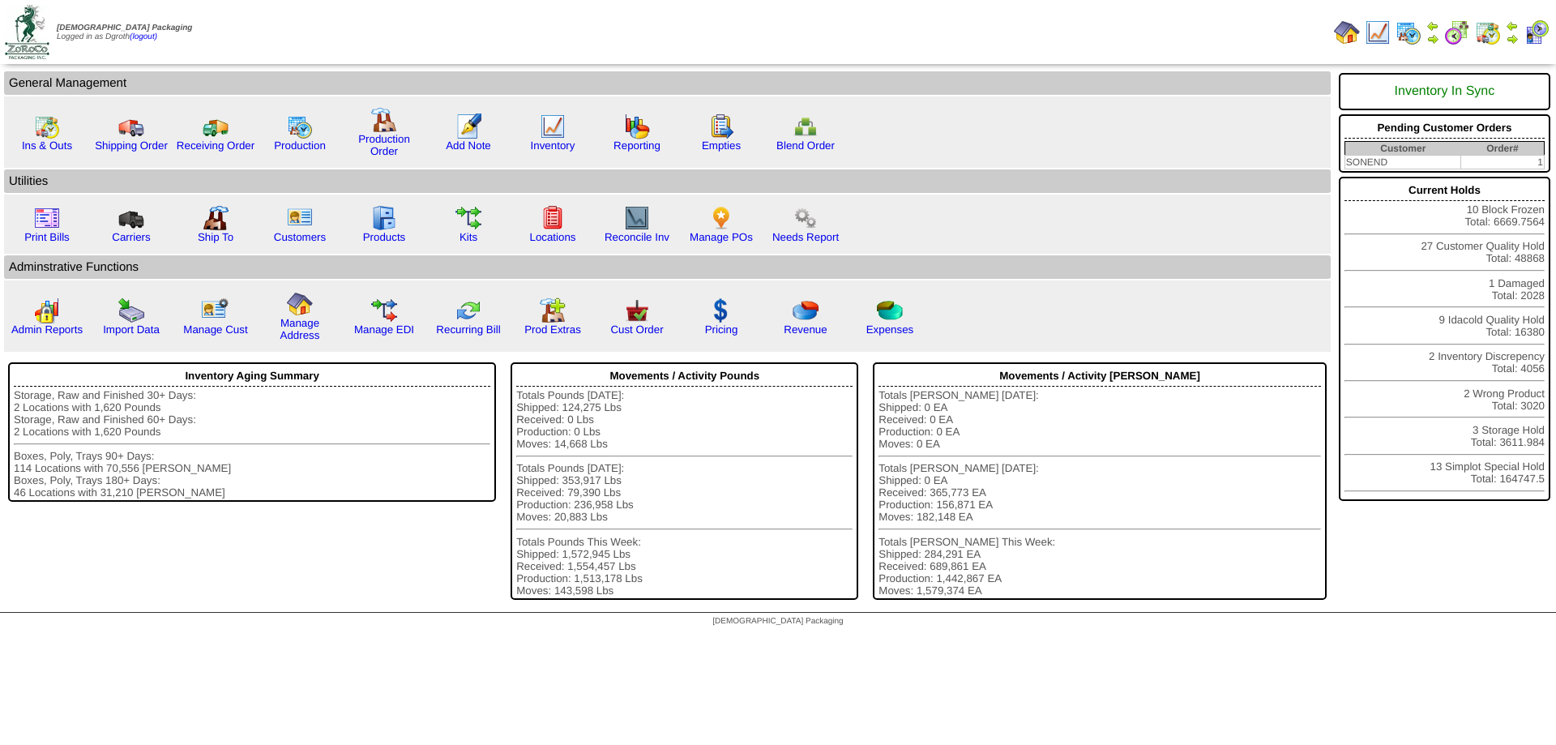  I want to click on img: customers.gif, so click(300, 218).